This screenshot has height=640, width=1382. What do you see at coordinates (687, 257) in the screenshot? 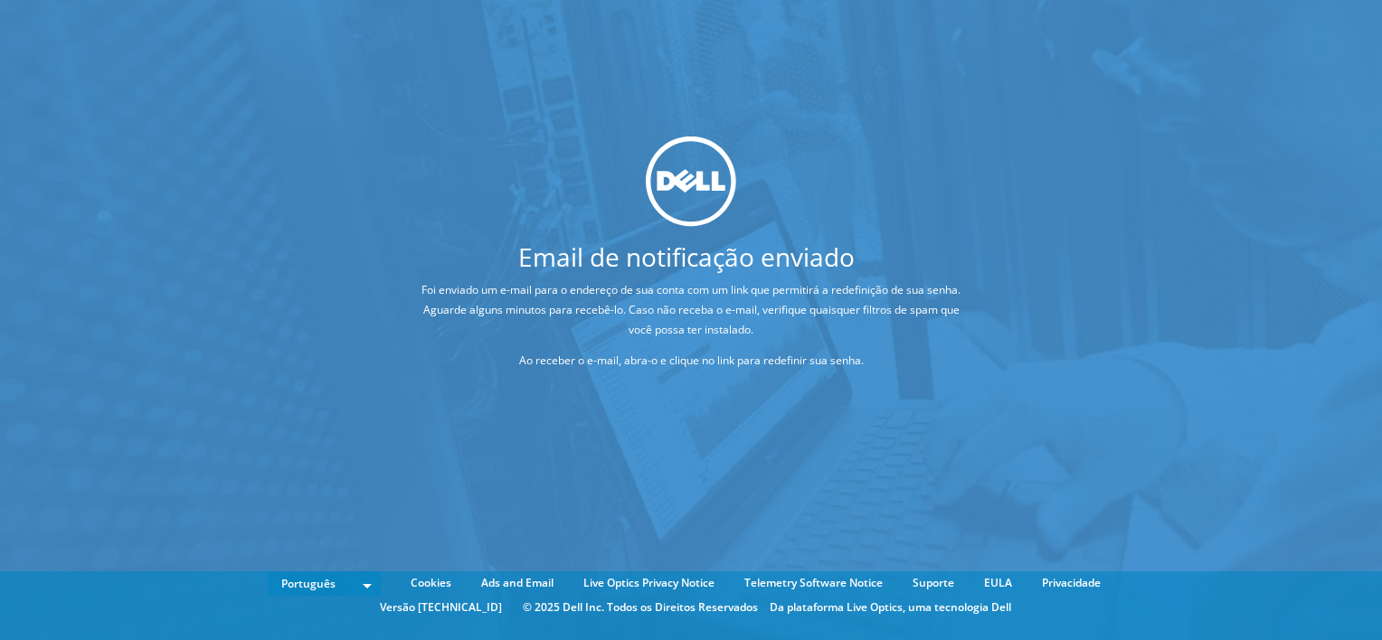
I see `h1: Email de notificação enviado` at bounding box center [687, 257].